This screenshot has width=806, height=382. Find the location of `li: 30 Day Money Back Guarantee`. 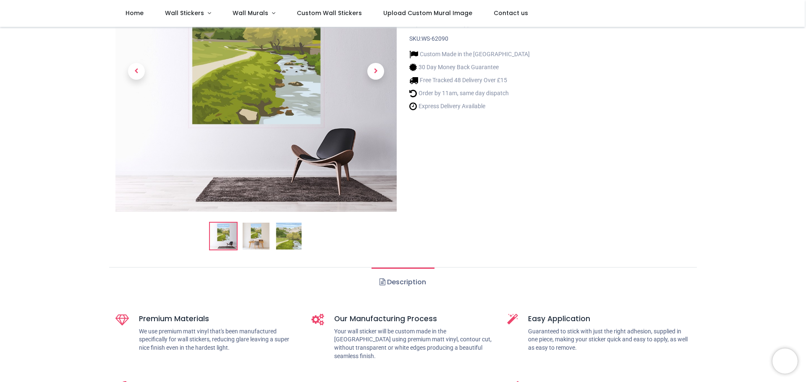

li: 30 Day Money Back Guarantee is located at coordinates (469, 67).